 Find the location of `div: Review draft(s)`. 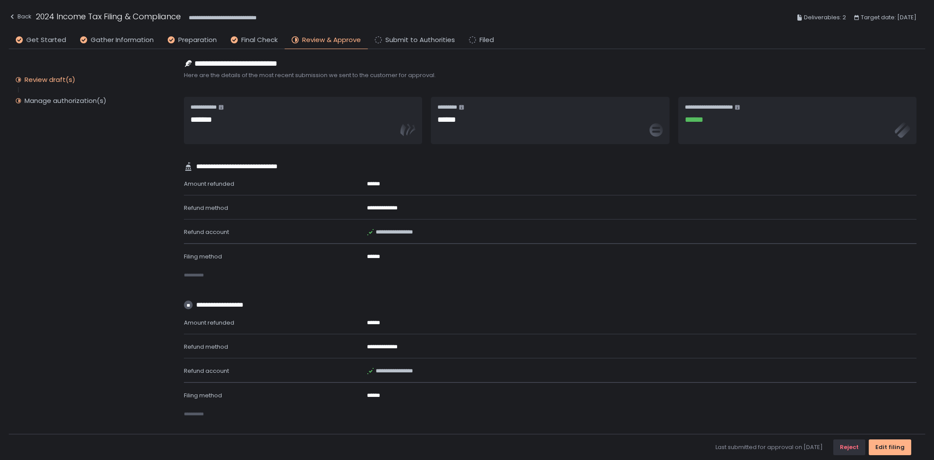

div: Review draft(s) is located at coordinates (50, 80).